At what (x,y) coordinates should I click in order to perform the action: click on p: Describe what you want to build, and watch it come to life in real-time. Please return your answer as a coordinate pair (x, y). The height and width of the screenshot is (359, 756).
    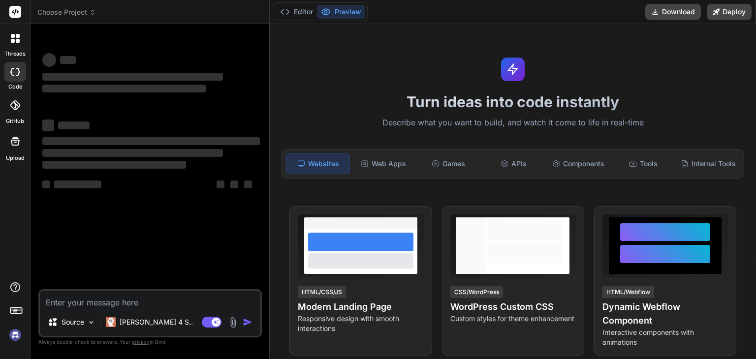
    Looking at the image, I should click on (513, 123).